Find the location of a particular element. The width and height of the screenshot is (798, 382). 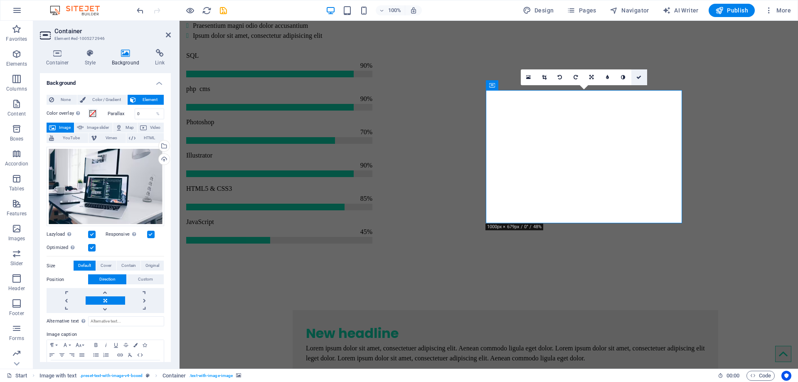

span: None is located at coordinates (65, 100).